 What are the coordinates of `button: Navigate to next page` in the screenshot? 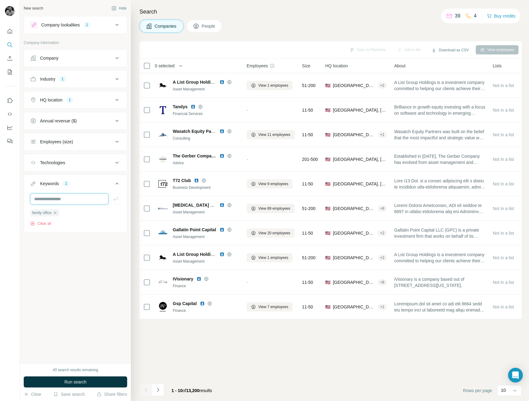 It's located at (158, 390).